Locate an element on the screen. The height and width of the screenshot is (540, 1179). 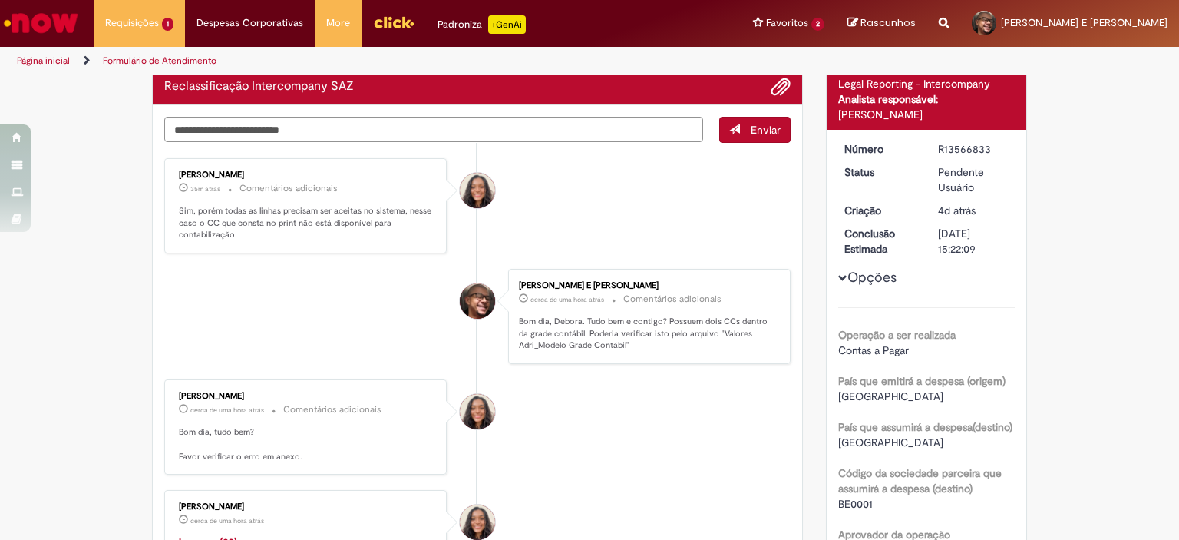
span: Requisições is located at coordinates (132, 23).